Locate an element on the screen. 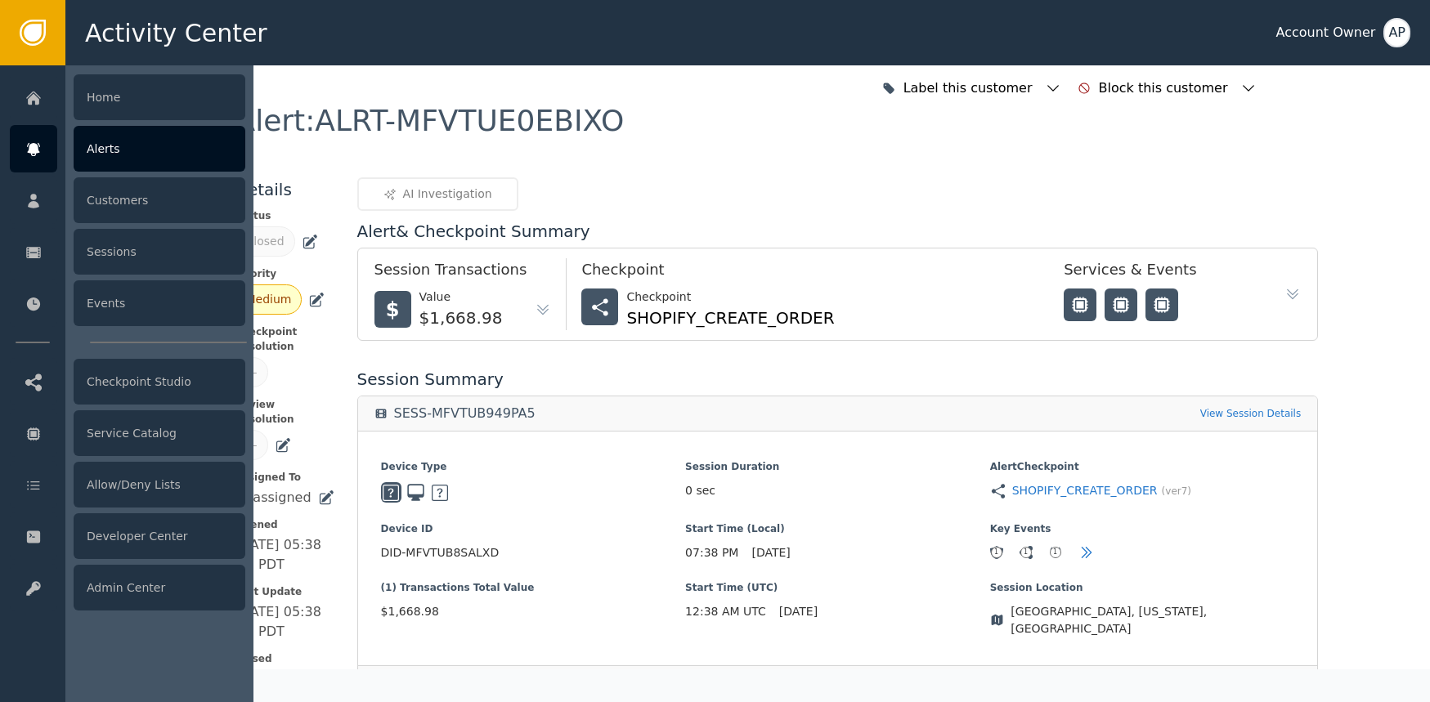 This screenshot has height=702, width=1430. span: Start Time (Local) is located at coordinates (837, 529).